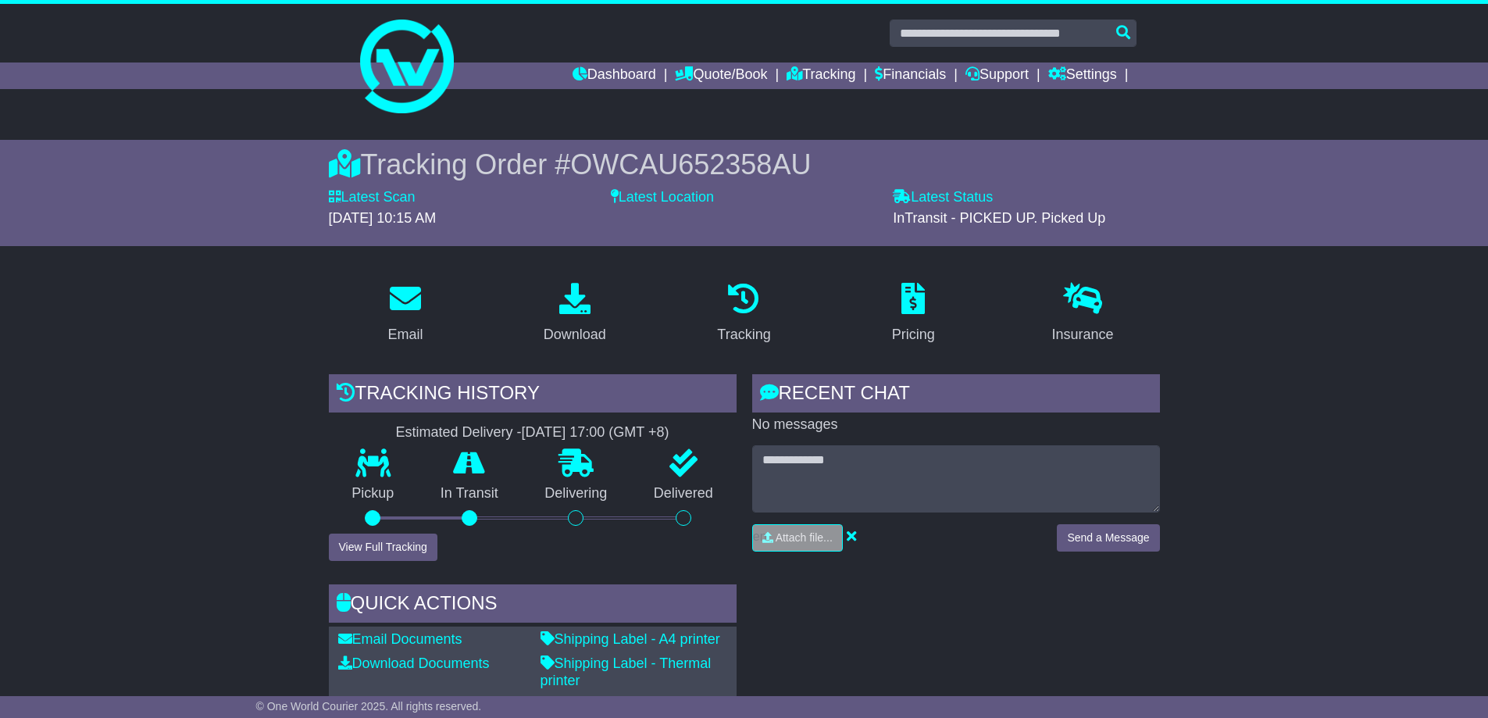 This screenshot has height=718, width=1488. I want to click on label: Latest Status, so click(943, 198).